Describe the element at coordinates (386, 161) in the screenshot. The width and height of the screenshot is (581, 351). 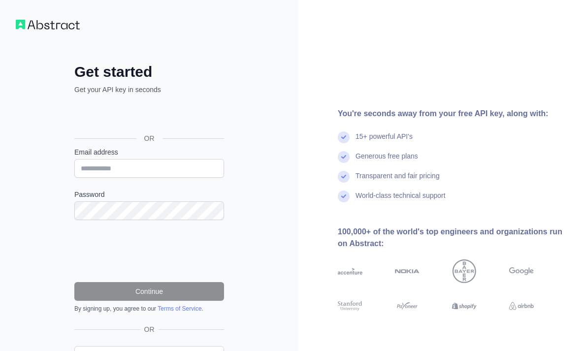
I see `div: Generous free plans` at that location.